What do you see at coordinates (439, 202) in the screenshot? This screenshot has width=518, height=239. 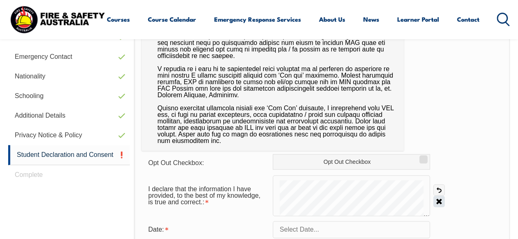 I see `a: Clear` at bounding box center [439, 202].